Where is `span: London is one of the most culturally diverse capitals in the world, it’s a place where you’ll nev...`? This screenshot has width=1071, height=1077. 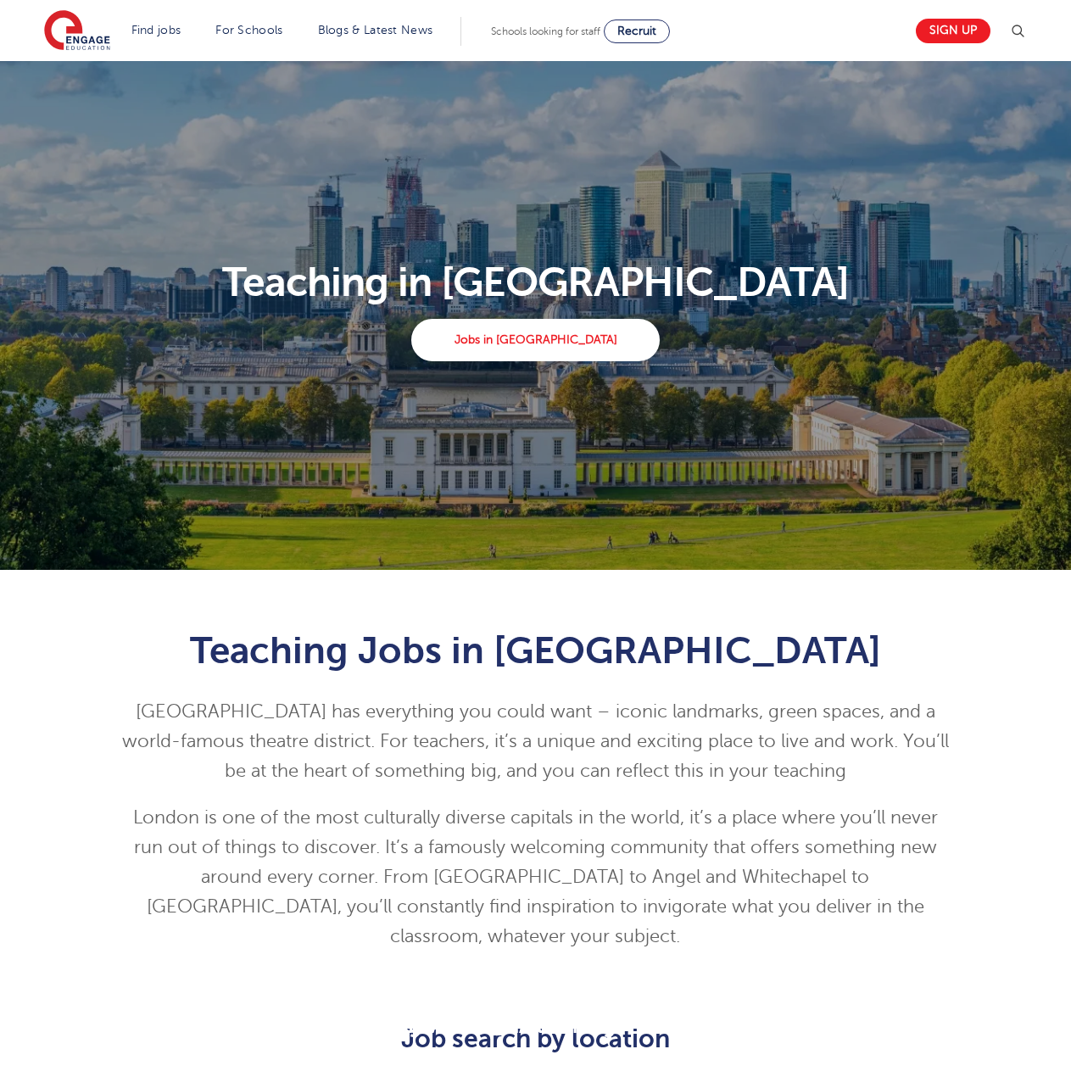 span: London is one of the most culturally diverse capitals in the world, it’s a place where you’ll nev... is located at coordinates (535, 877).